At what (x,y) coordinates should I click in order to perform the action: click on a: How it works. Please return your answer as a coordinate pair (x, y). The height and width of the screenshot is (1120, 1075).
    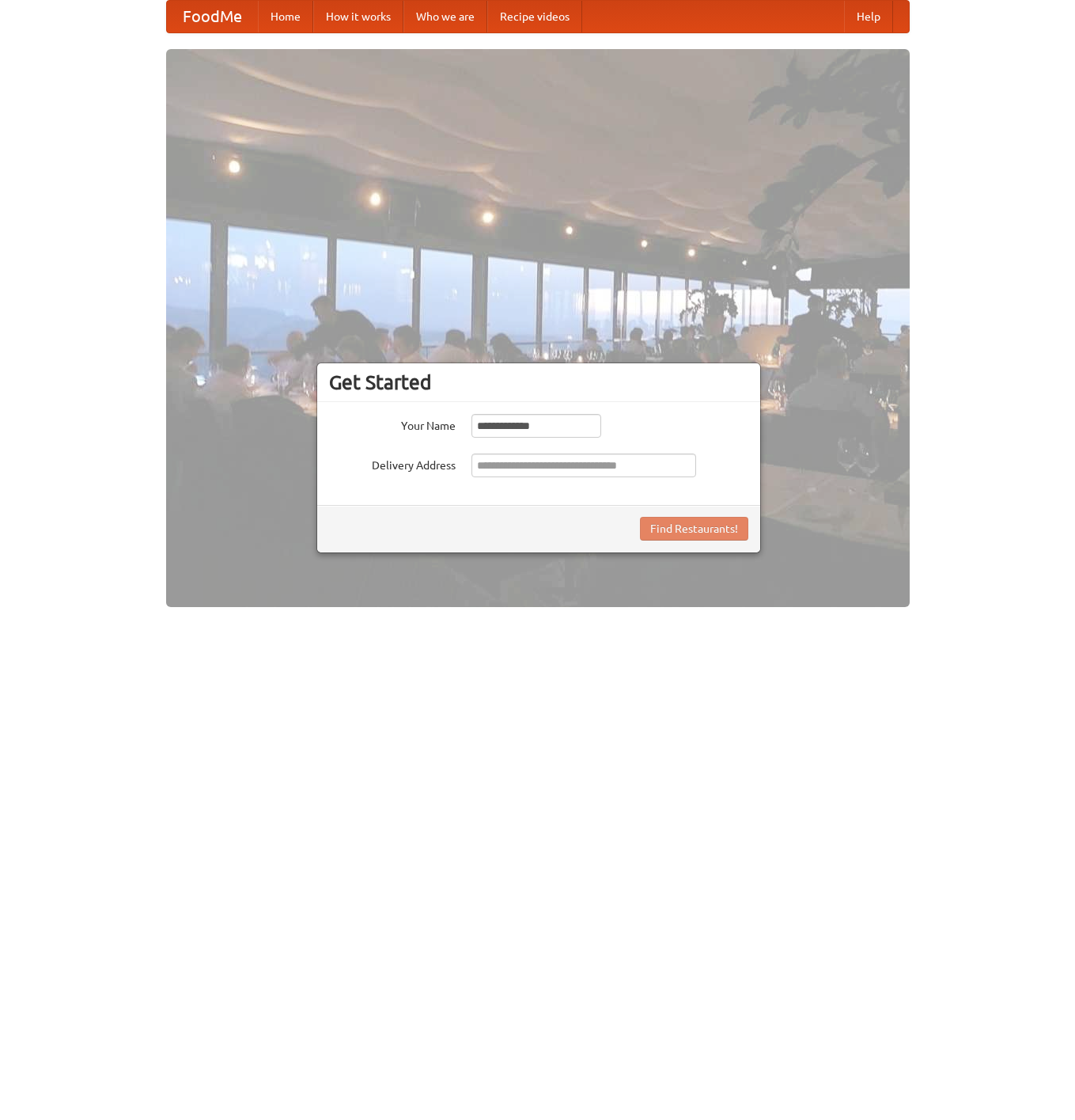
    Looking at the image, I should click on (358, 17).